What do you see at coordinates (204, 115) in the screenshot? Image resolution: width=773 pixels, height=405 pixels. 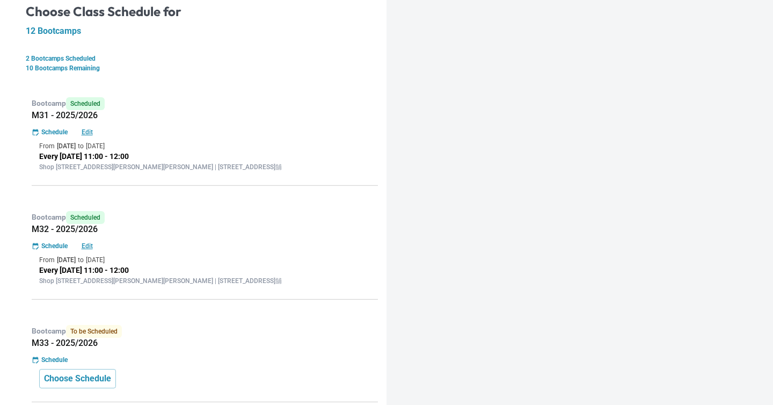 I see `h5: M31 - 2025/2026` at bounding box center [204, 115].